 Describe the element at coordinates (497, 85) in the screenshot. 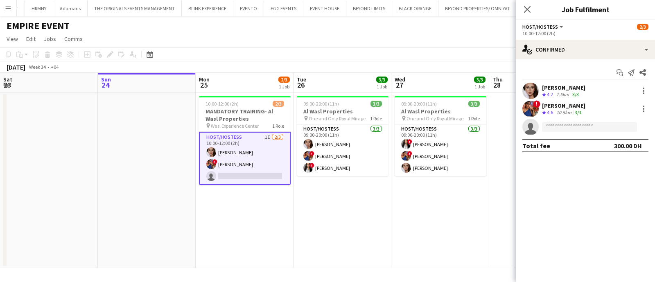

I see `span: 28` at that location.